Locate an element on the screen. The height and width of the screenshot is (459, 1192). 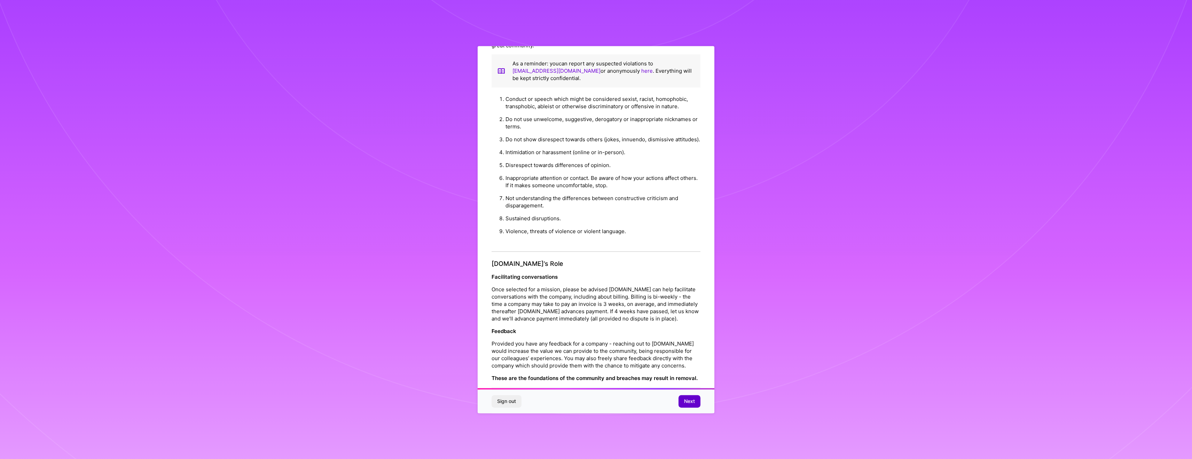
button: Sign out is located at coordinates (507, 401).